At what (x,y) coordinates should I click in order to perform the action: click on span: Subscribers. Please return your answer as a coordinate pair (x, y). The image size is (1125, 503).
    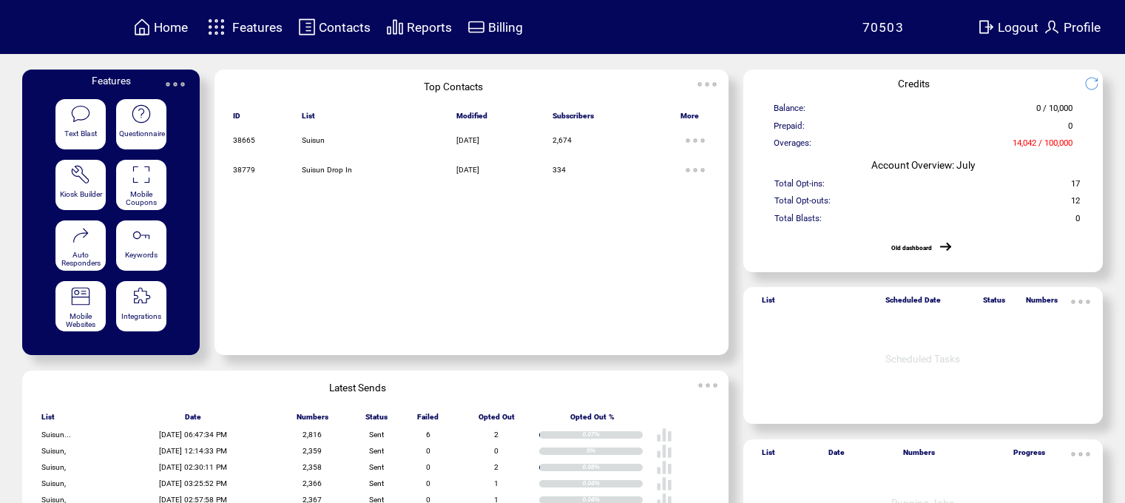
    Looking at the image, I should click on (573, 119).